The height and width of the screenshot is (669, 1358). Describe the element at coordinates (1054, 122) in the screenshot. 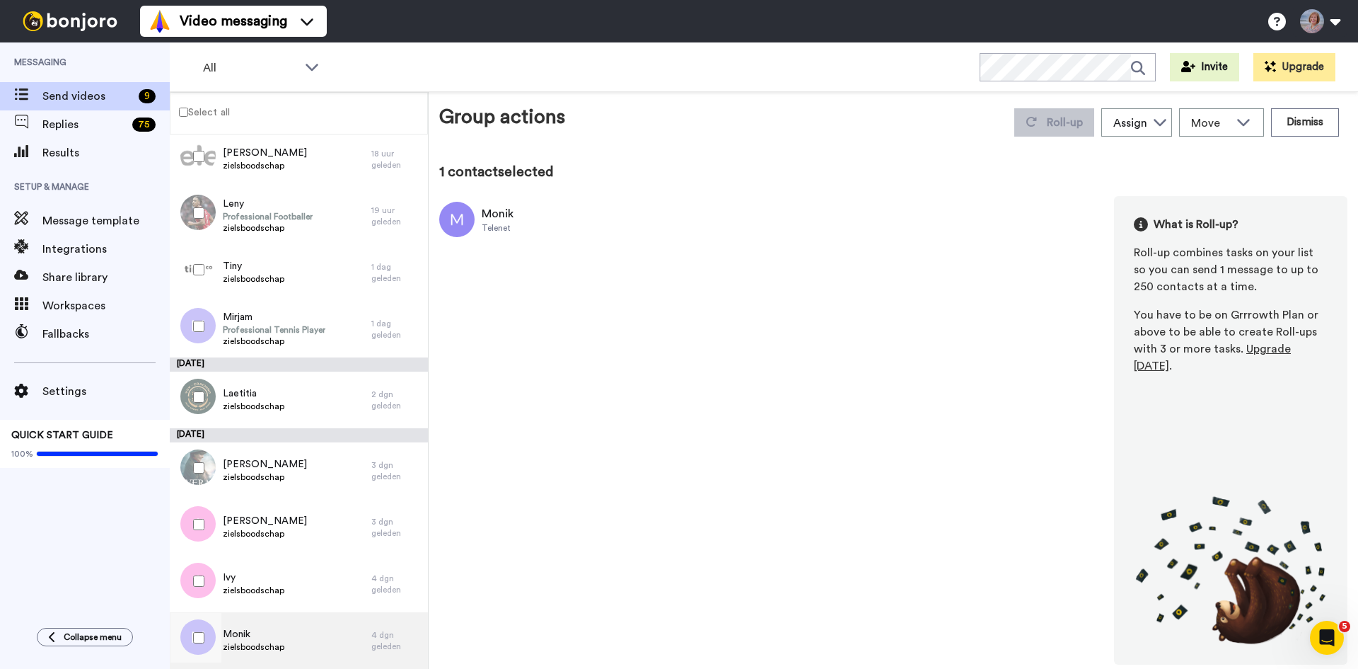

I see `button: Roll-up` at that location.